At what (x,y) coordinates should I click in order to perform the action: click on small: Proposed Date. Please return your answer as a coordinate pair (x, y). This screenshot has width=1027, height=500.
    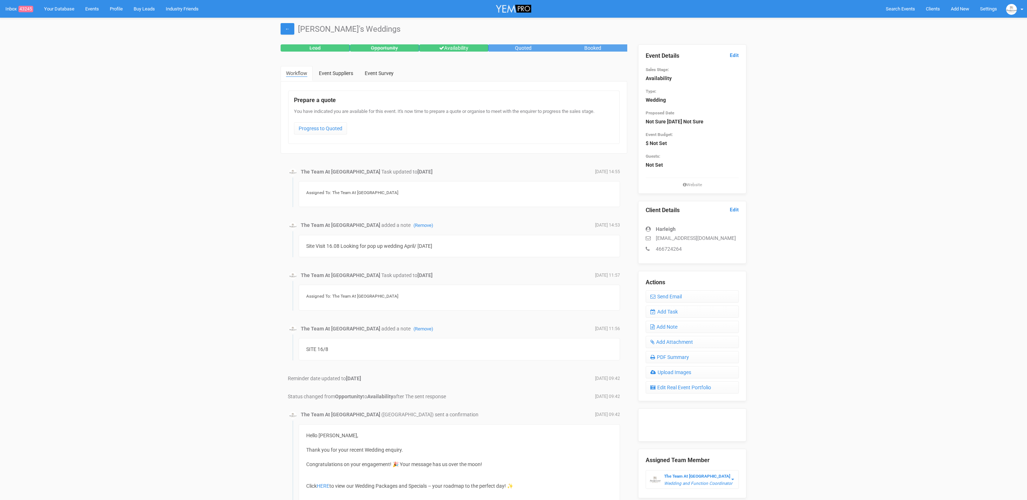
    Looking at the image, I should click on (660, 113).